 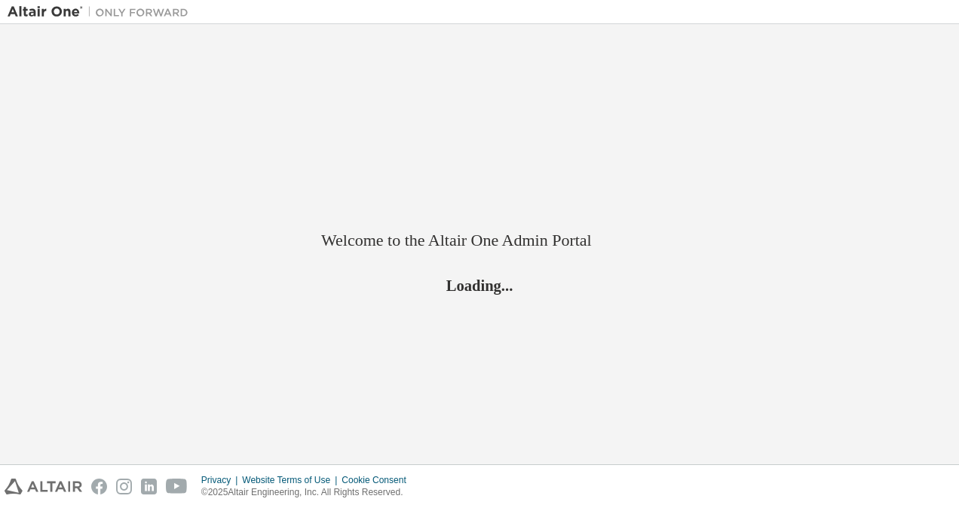 I want to click on div: Website Terms of Use, so click(x=292, y=480).